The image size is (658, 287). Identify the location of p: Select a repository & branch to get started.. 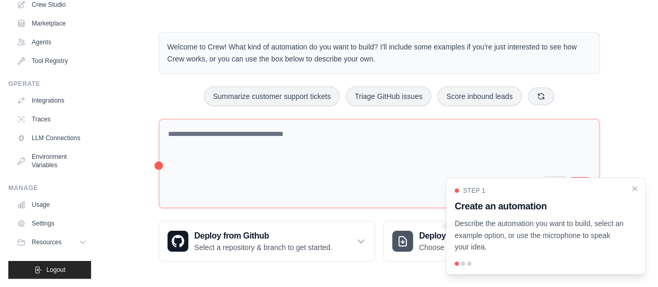
(263, 247).